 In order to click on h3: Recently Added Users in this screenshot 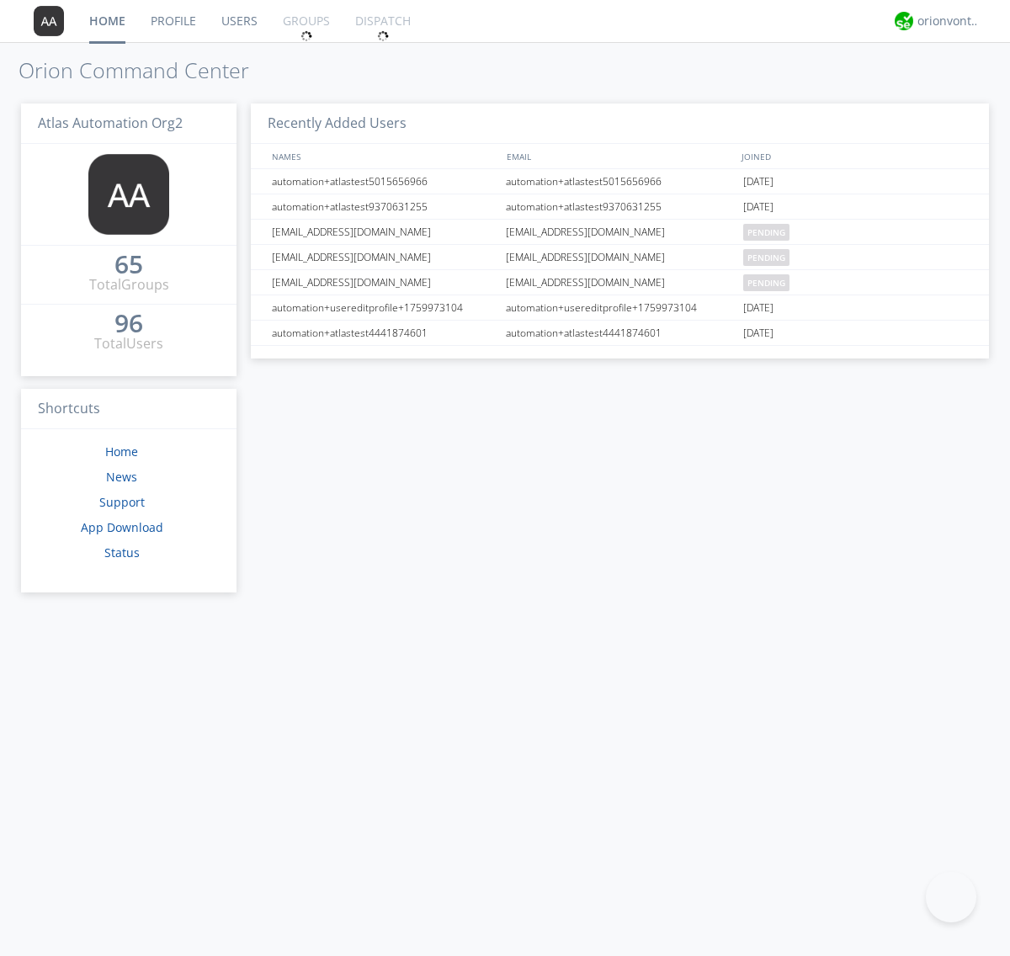, I will do `click(619, 124)`.